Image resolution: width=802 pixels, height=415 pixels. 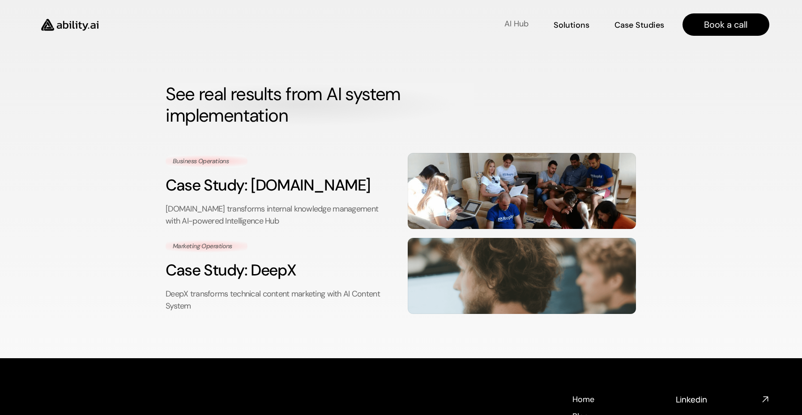 I want to click on a: Marketing OperationsCase Study: DeepXDeepX transforms technical content marketing with AI Content..., so click(x=400, y=276).